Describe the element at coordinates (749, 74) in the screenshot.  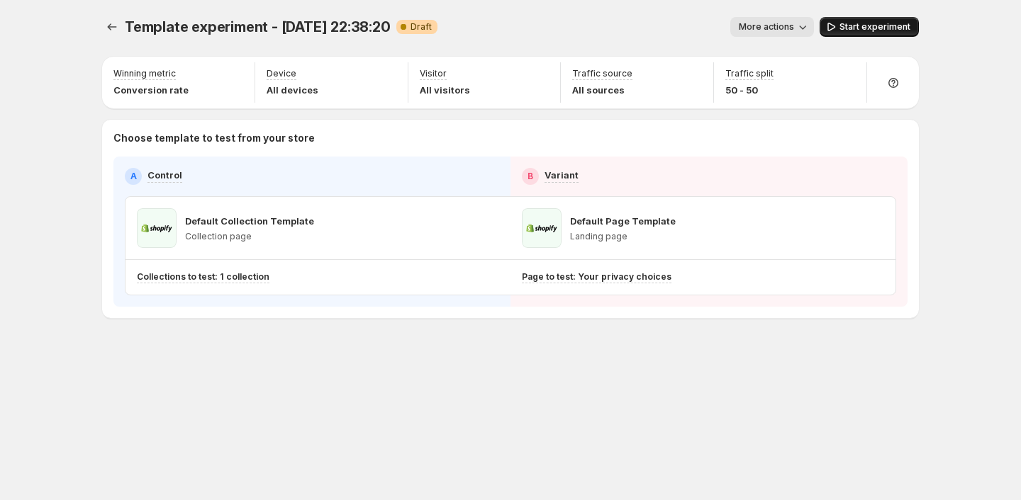
I see `p: Traffic split` at that location.